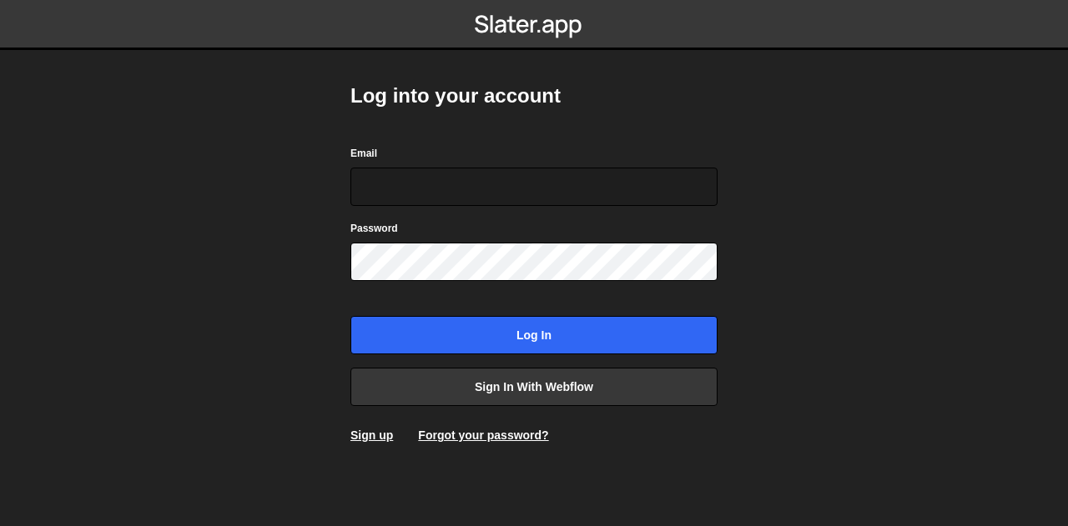 The width and height of the screenshot is (1068, 526). What do you see at coordinates (371, 435) in the screenshot?
I see `a: Sign up` at bounding box center [371, 435].